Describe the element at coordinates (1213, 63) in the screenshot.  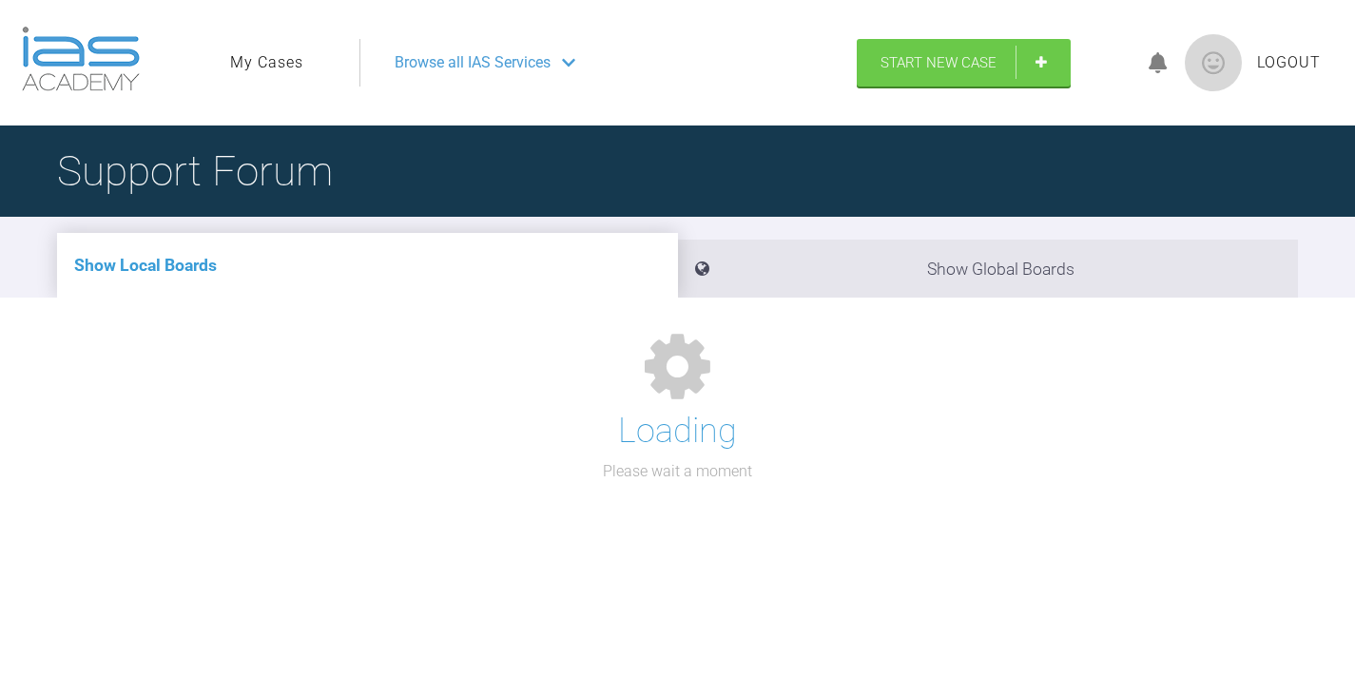
I see `img: profile.png` at that location.